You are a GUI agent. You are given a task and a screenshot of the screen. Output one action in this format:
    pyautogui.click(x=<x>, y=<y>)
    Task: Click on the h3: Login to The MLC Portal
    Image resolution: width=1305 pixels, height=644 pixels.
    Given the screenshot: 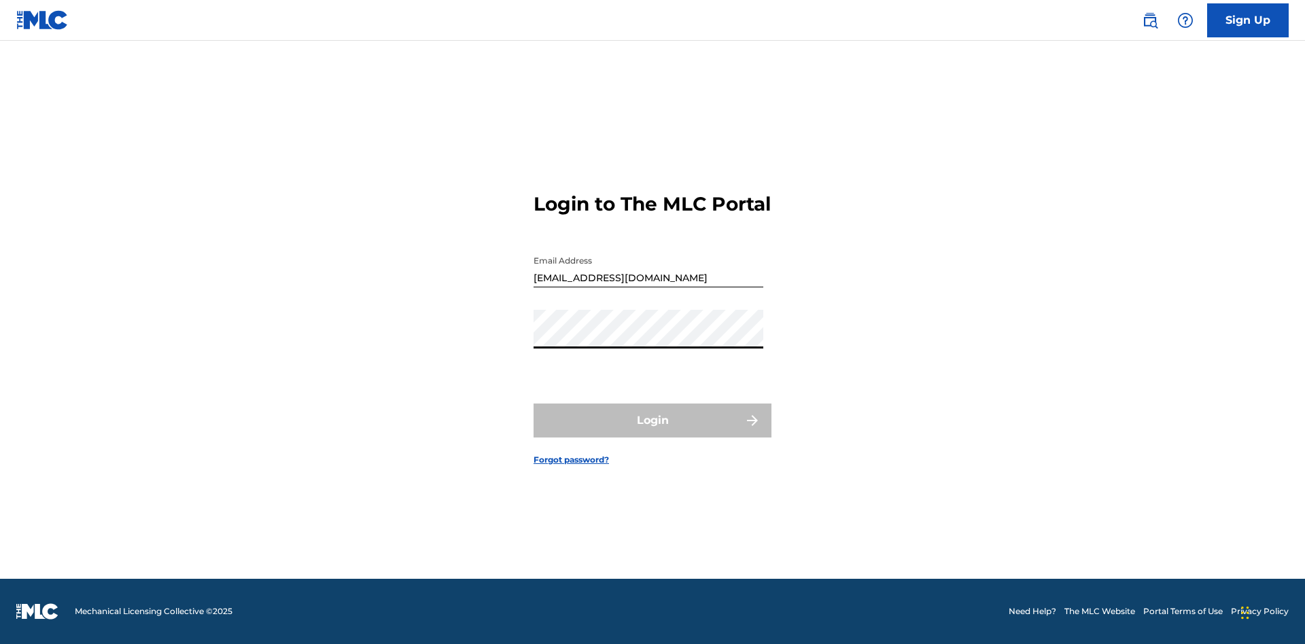 What is the action you would take?
    pyautogui.click(x=652, y=204)
    